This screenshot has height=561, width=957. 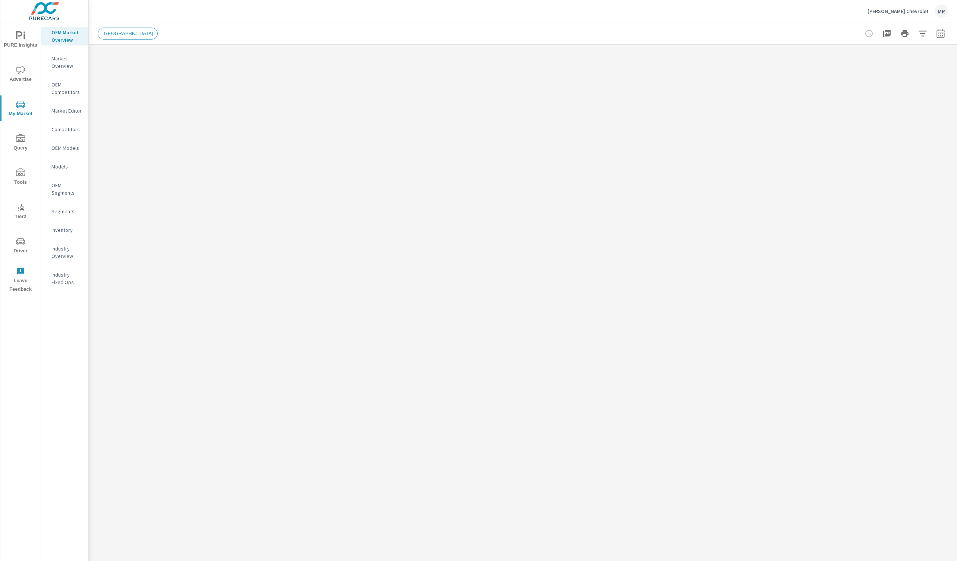 I want to click on button: "Export Report to PDF", so click(x=887, y=34).